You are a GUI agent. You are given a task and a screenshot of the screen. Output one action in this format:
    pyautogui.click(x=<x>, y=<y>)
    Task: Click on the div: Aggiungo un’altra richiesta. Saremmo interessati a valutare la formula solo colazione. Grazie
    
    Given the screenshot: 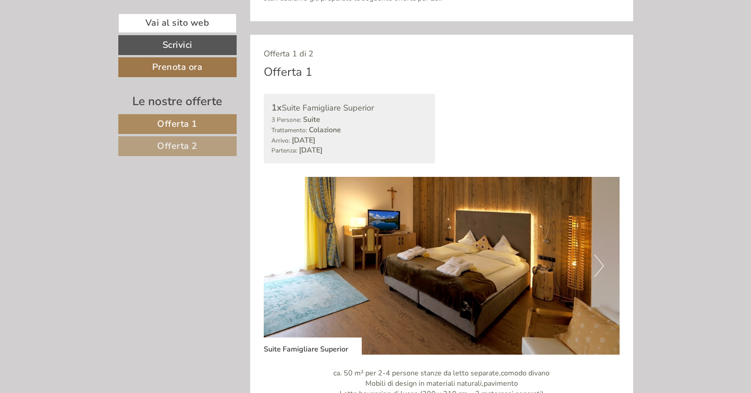 What is the action you would take?
    pyautogui.click(x=118, y=160)
    